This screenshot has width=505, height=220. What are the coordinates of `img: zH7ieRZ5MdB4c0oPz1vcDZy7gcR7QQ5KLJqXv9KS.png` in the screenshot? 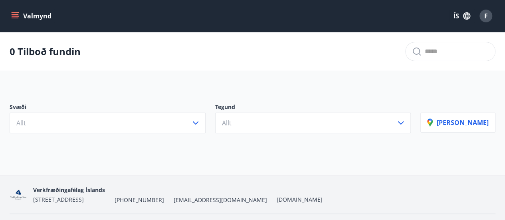 It's located at (18, 194).